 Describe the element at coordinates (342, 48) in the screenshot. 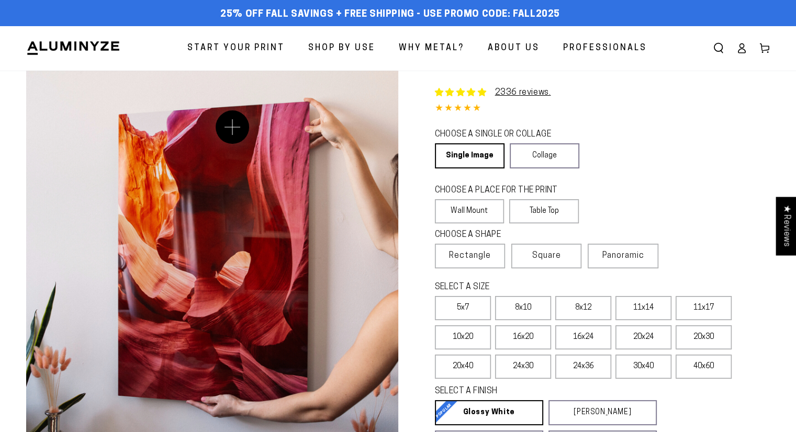

I see `a: Shop By Use` at that location.